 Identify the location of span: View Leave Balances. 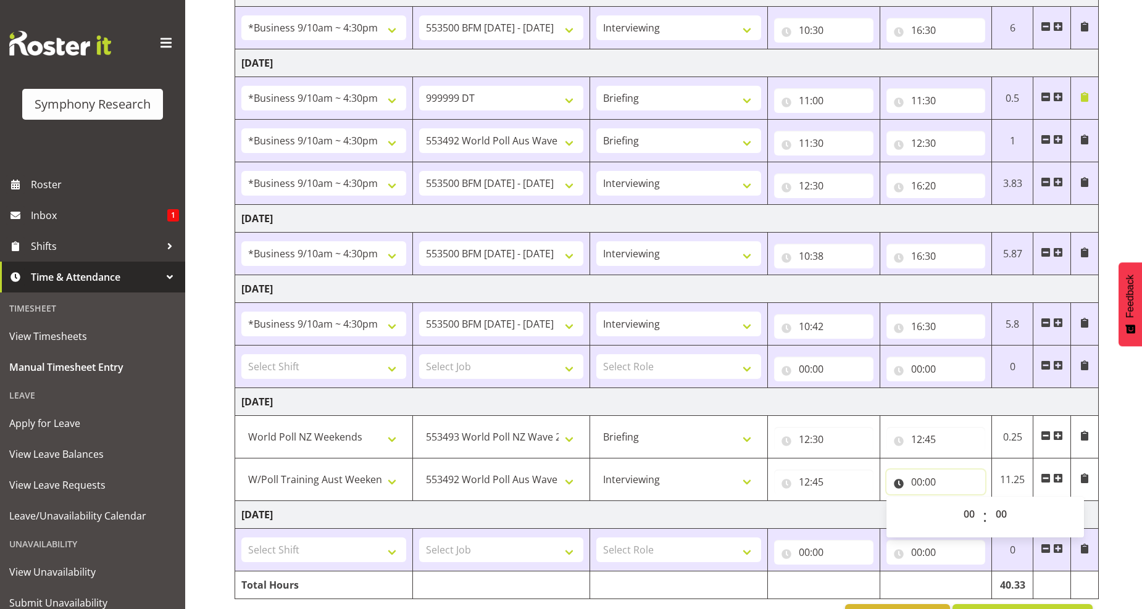
(93, 454).